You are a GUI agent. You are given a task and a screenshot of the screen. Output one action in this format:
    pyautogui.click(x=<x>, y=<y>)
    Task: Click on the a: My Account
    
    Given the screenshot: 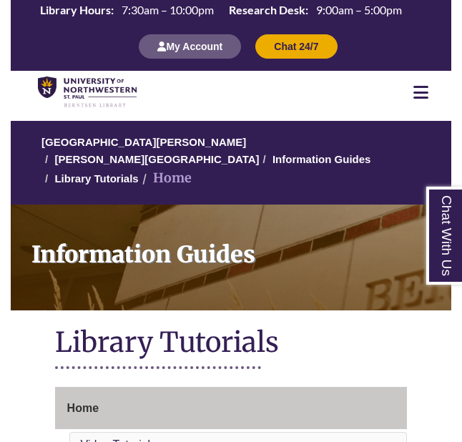 What is the action you would take?
    pyautogui.click(x=190, y=46)
    